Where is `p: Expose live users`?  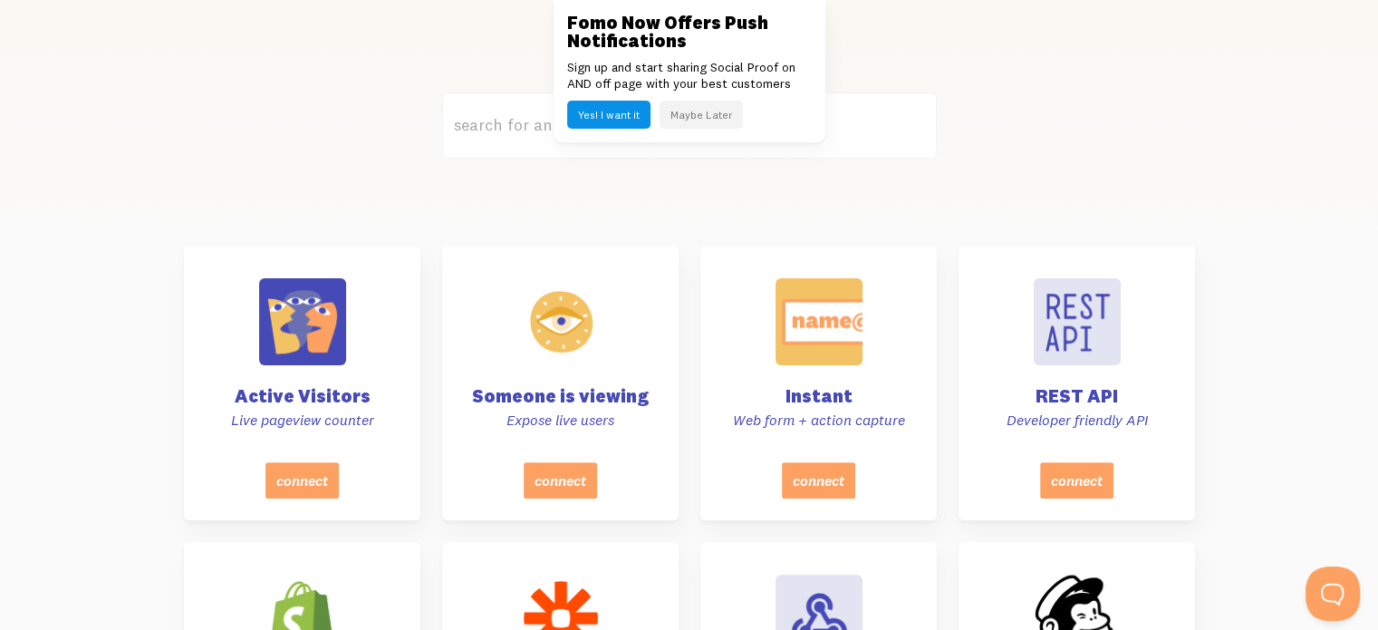 p: Expose live users is located at coordinates (560, 420).